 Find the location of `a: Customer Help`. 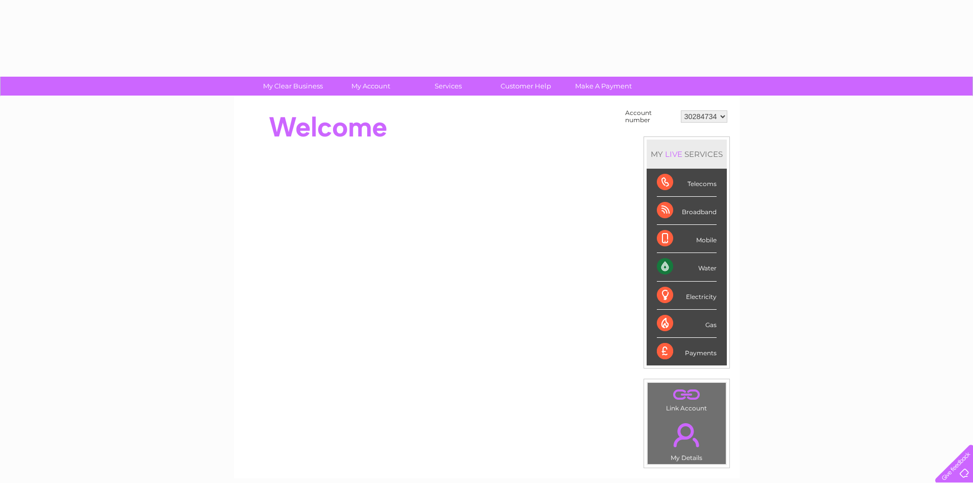

a: Customer Help is located at coordinates (526, 86).